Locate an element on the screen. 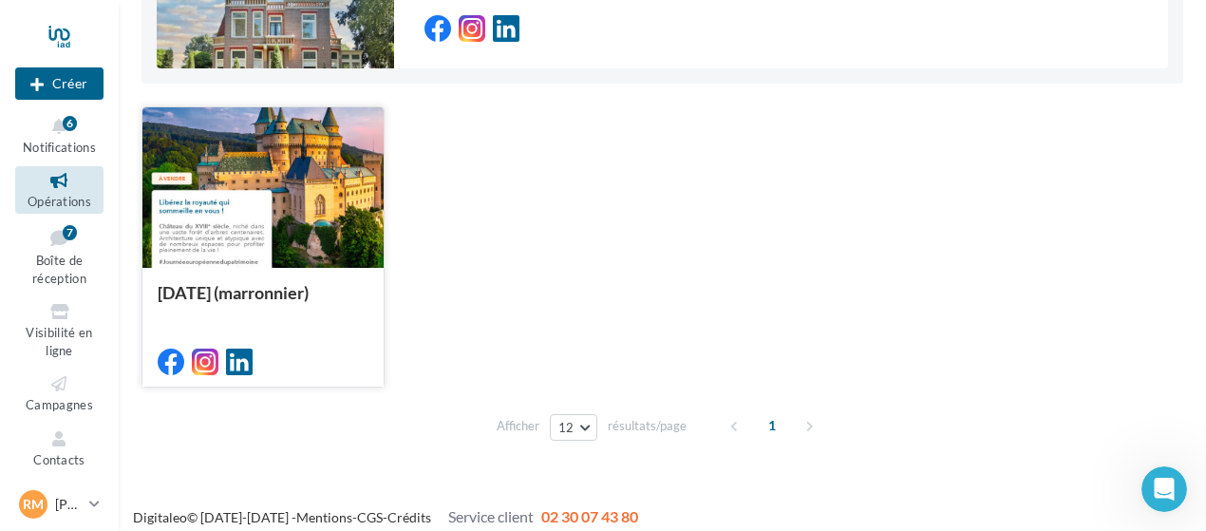 The height and width of the screenshot is (531, 1206). span: 1 is located at coordinates (772, 425).